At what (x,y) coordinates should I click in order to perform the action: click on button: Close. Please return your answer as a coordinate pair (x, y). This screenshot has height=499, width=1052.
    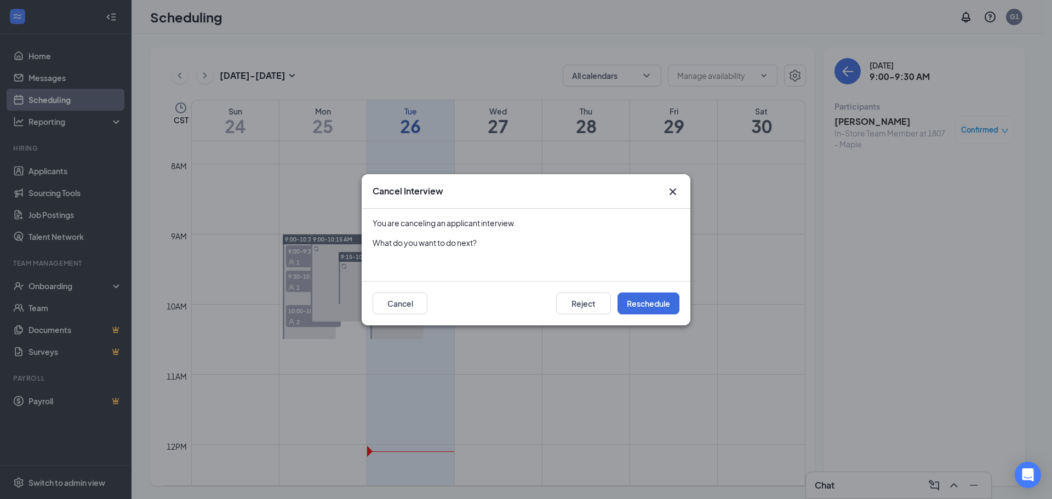
    Looking at the image, I should click on (673, 192).